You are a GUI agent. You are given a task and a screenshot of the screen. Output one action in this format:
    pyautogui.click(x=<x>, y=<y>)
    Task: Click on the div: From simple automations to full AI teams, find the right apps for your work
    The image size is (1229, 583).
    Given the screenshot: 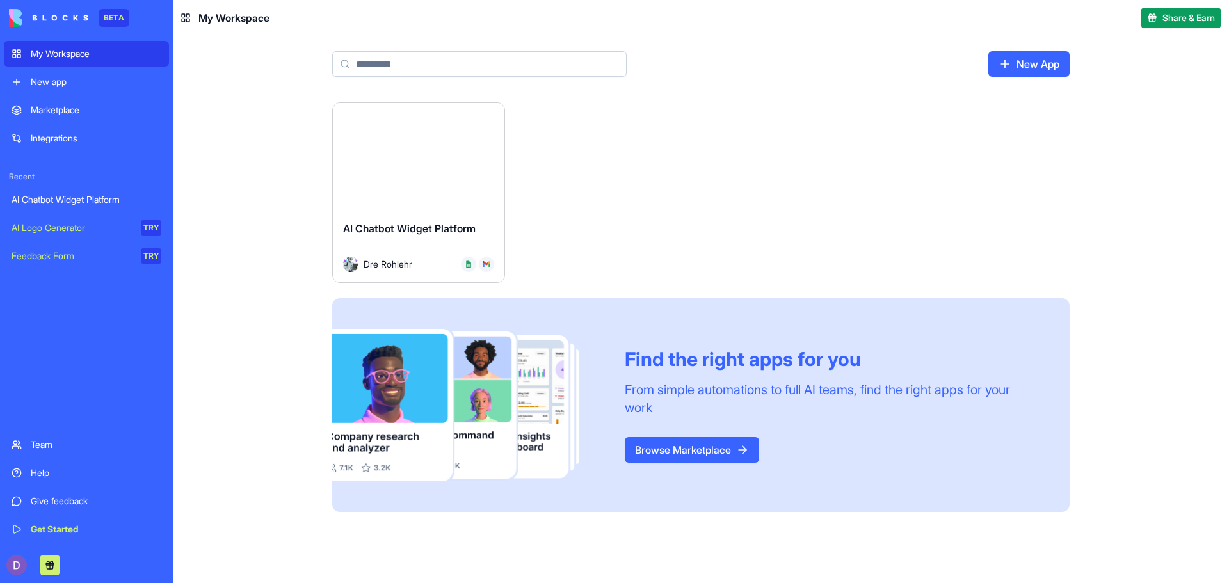 What is the action you would take?
    pyautogui.click(x=832, y=399)
    